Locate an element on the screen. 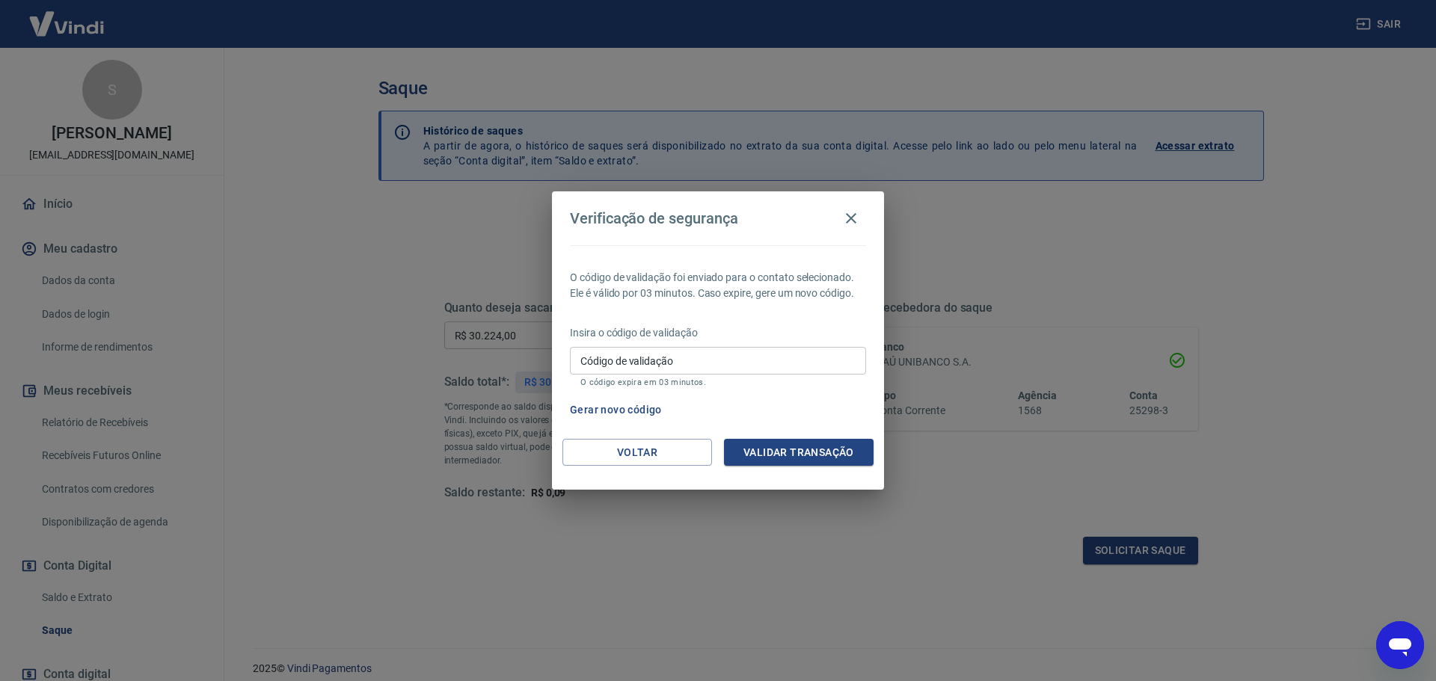 Image resolution: width=1436 pixels, height=681 pixels. p: O código de validação foi enviado para o contato selecionado. Ele é válido por 03 minutos. Caso e... is located at coordinates (718, 286).